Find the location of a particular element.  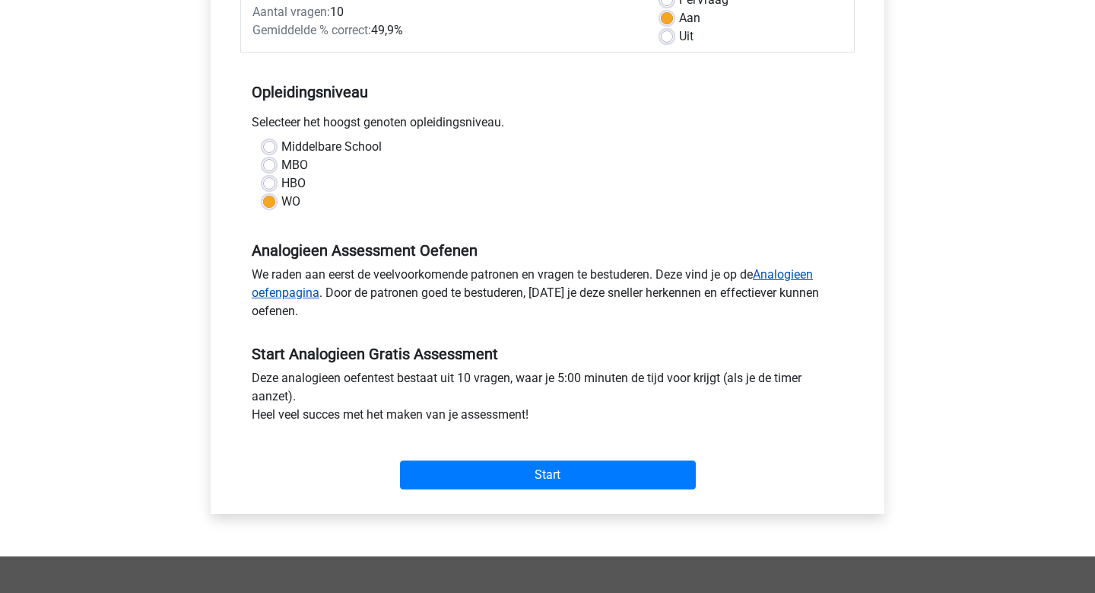

label: WO is located at coordinates (291, 202).